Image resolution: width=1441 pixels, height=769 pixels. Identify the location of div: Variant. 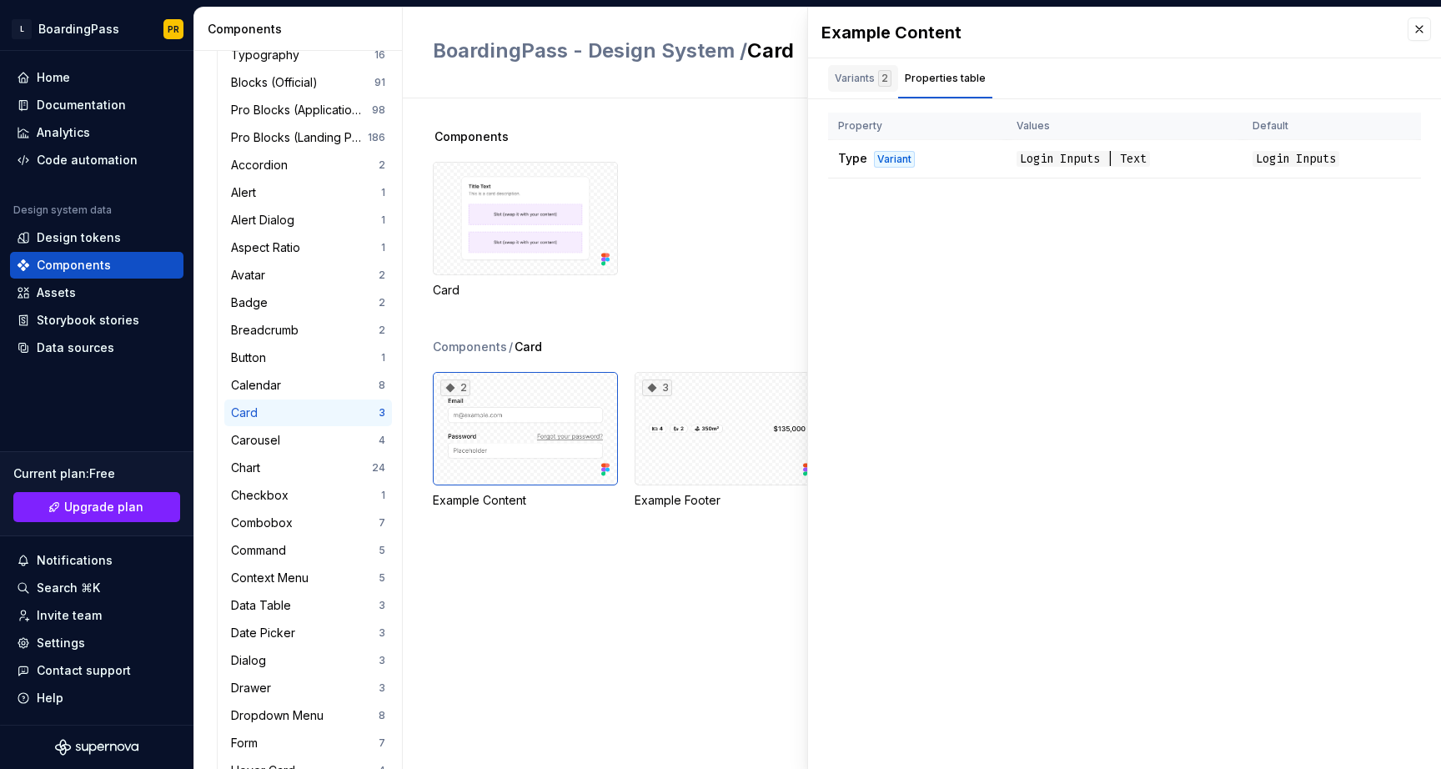
(894, 159).